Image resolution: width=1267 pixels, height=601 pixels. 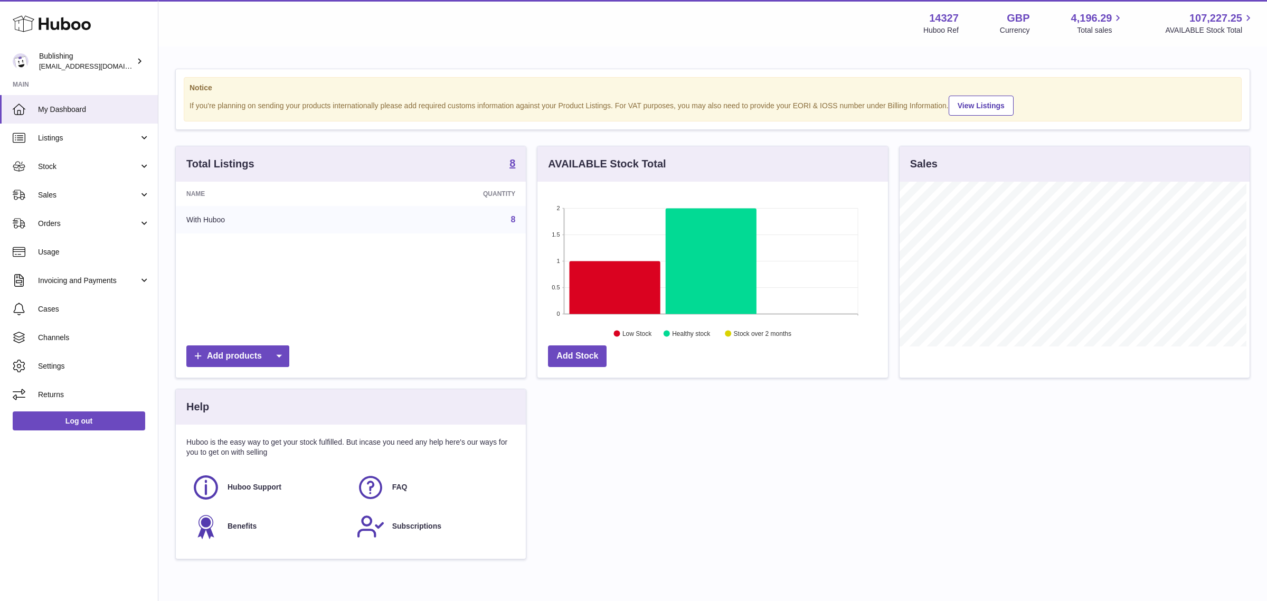 What do you see at coordinates (269, 526) in the screenshot?
I see `a: Benefits` at bounding box center [269, 526].